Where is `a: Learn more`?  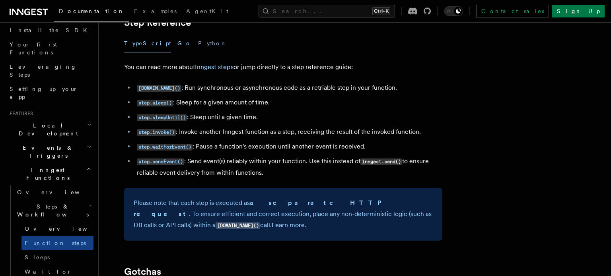 a: Learn more is located at coordinates (288, 225).